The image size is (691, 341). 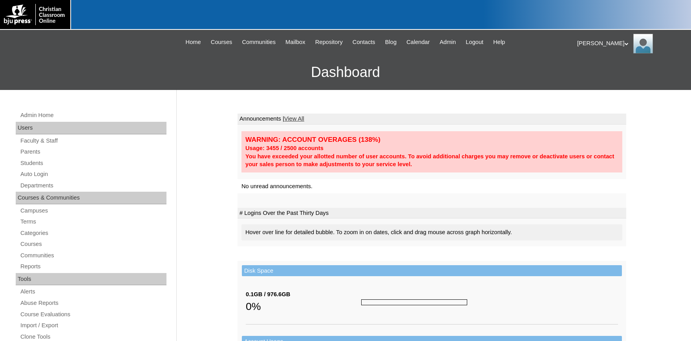 What do you see at coordinates (432, 186) in the screenshot?
I see `td: No unread announcements.` at bounding box center [432, 186].